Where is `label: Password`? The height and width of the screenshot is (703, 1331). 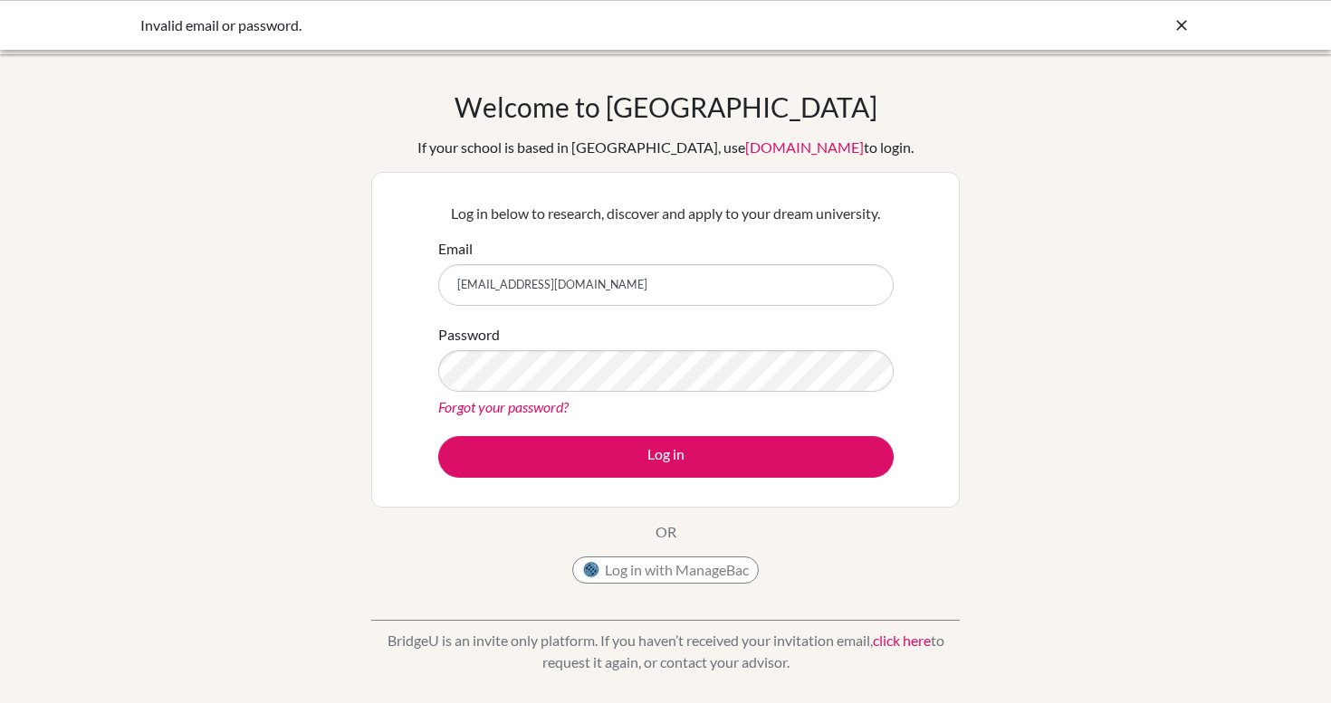 label: Password is located at coordinates (469, 335).